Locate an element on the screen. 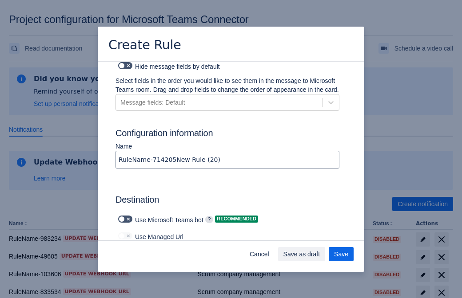 The width and height of the screenshot is (462, 298). div: Message fields: Default is located at coordinates (153, 103).